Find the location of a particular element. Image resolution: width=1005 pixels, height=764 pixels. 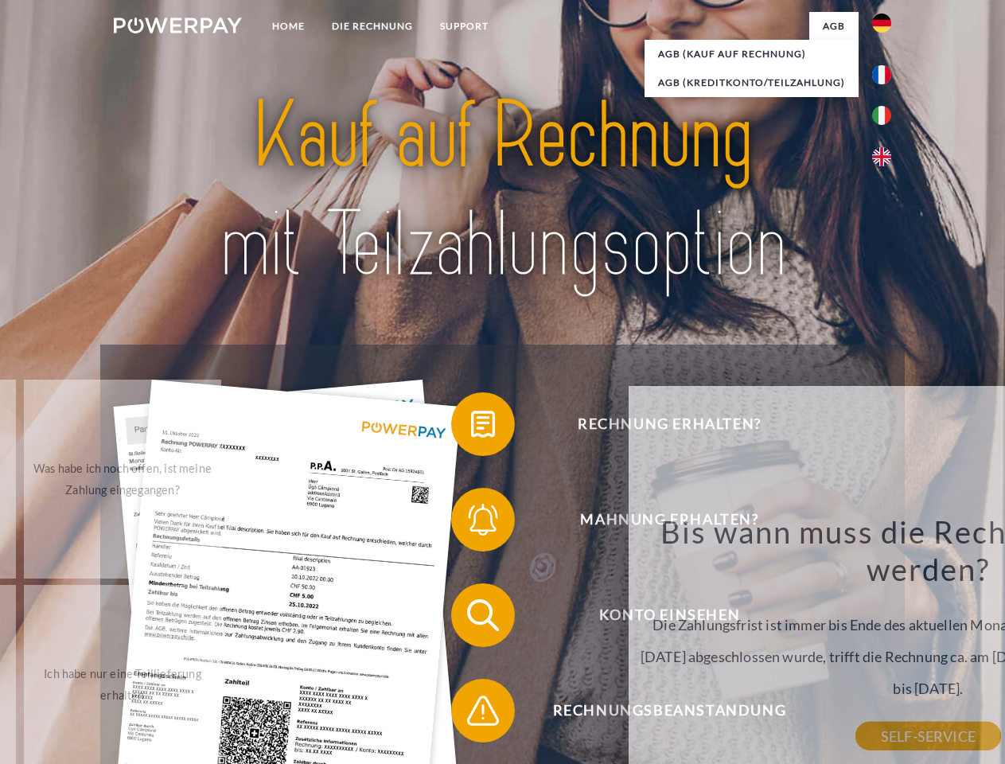

img: it is located at coordinates (882, 115).